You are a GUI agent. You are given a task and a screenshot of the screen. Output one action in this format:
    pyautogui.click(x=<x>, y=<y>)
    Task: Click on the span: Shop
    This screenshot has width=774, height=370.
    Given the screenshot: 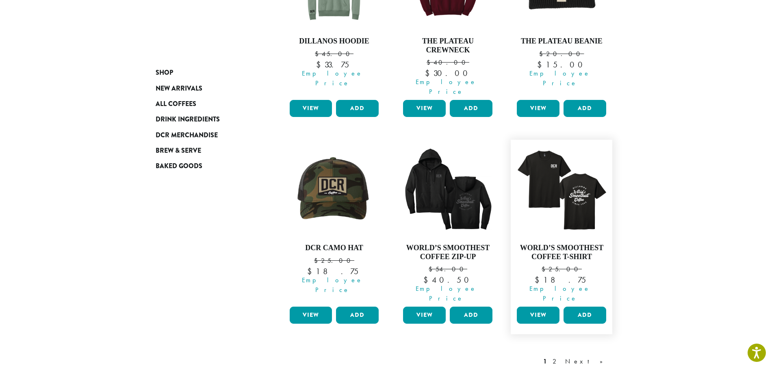 What is the action you would take?
    pyautogui.click(x=164, y=73)
    